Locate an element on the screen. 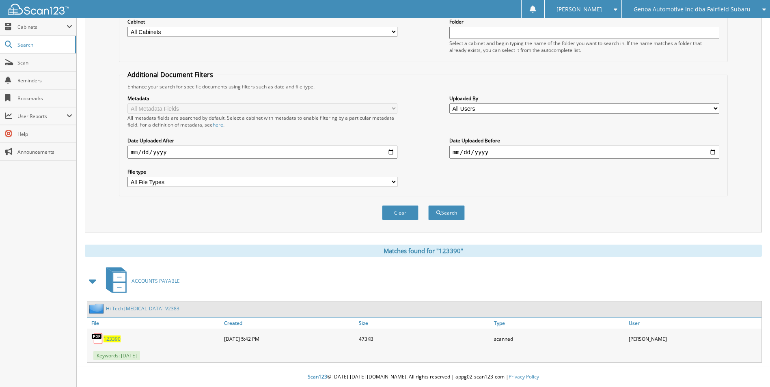  div: All metadata fields are searched by default. Select a cabinet with metadata to enable filtering b... is located at coordinates (262, 121).